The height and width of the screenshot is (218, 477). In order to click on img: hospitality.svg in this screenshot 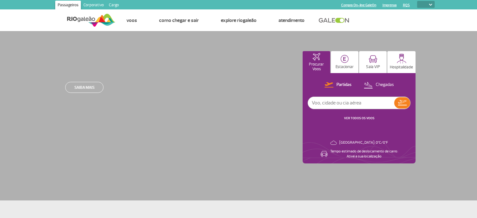, I will do `click(401, 58)`.